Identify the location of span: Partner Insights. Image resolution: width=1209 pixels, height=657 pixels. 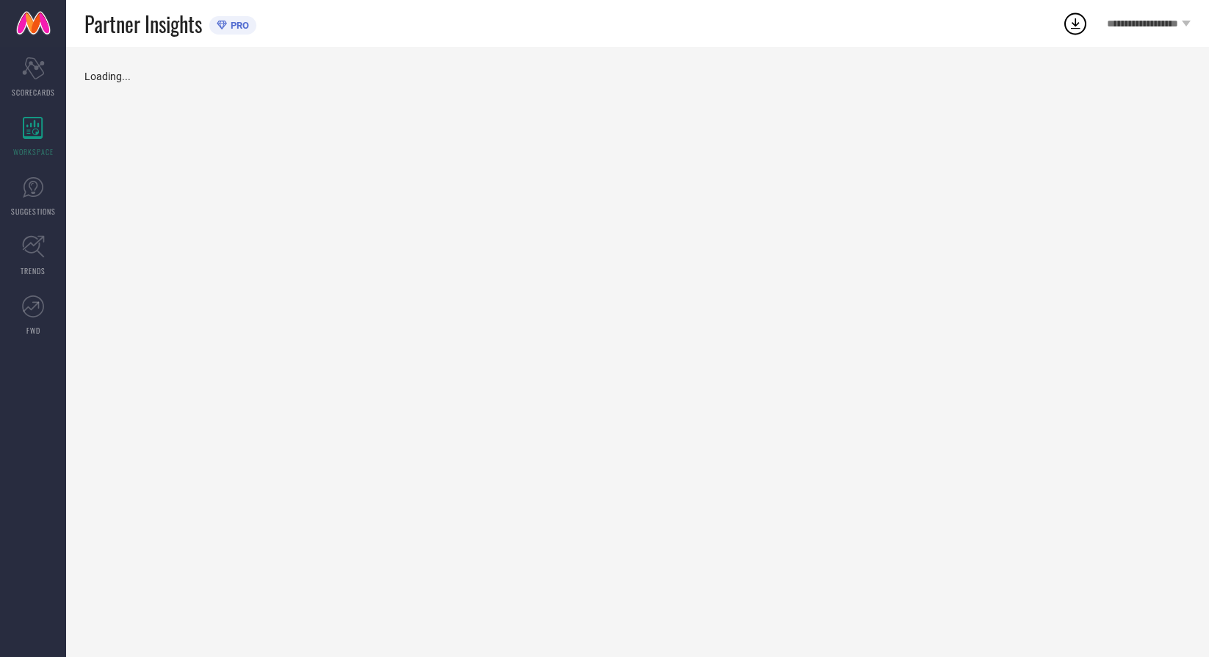
(143, 24).